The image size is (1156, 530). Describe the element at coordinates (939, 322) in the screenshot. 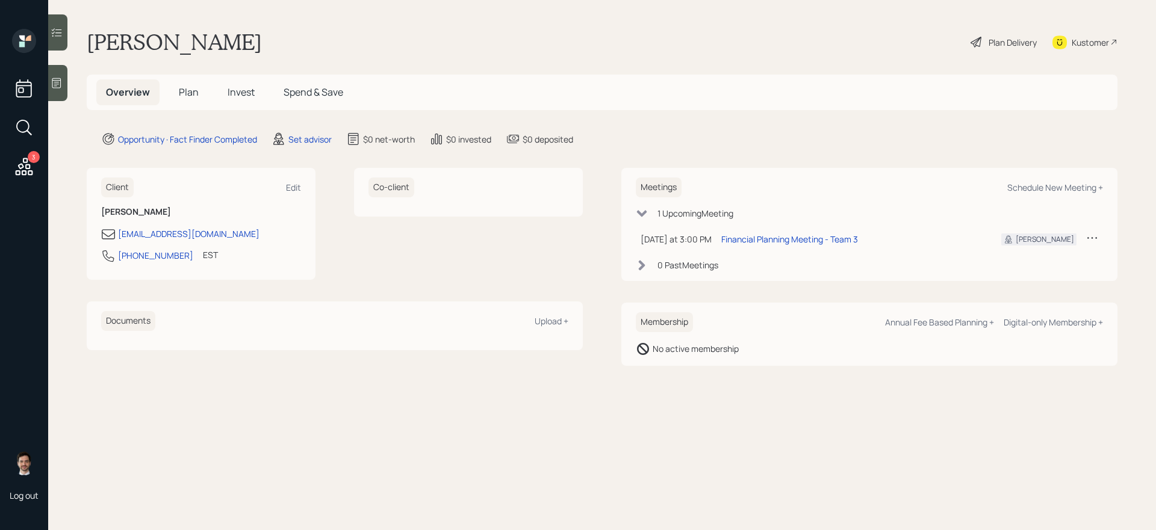

I see `div: Annual Fee Based Planning +` at that location.